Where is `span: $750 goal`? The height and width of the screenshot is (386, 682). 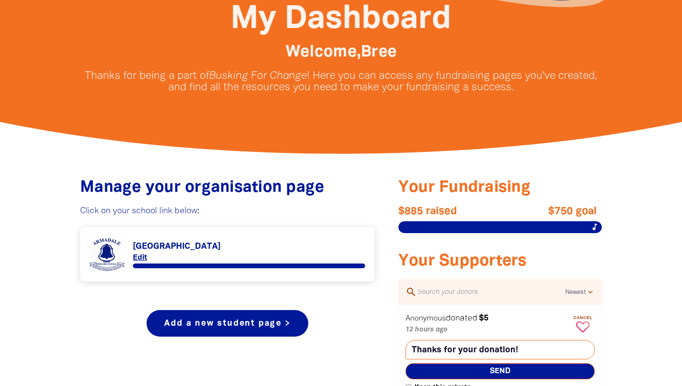
span: $750 goal is located at coordinates (546, 211).